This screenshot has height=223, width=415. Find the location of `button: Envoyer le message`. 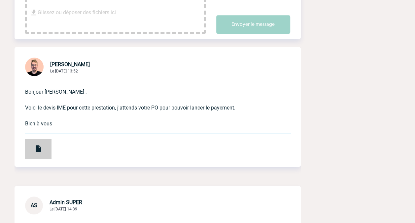

button: Envoyer le message is located at coordinates (253, 24).